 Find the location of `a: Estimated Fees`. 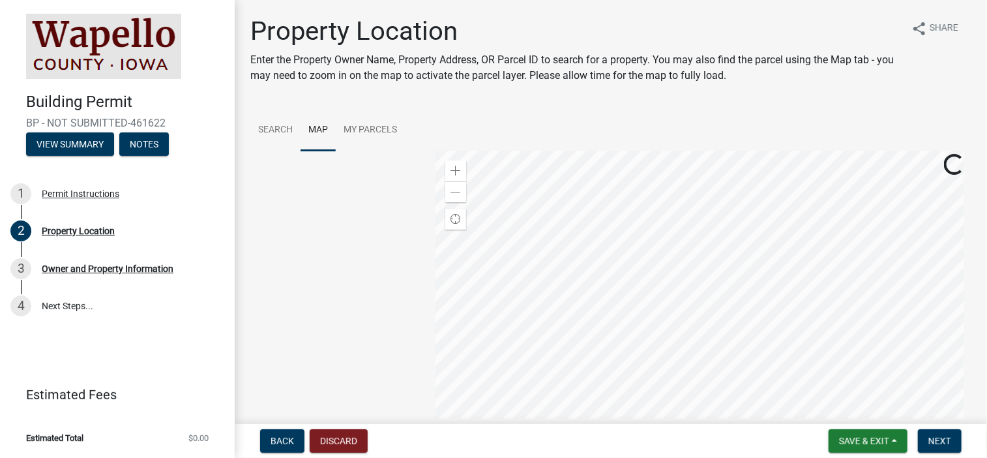

a: Estimated Fees is located at coordinates (112, 395).